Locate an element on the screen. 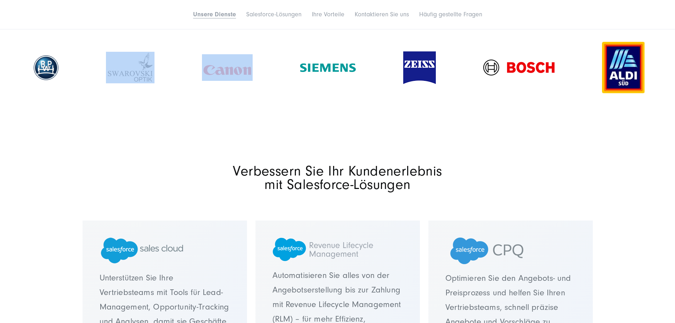 The height and width of the screenshot is (323, 675). img: Kundenlogo der Digitalagentur SUNZINET - swarovski-optik-logo is located at coordinates (130, 67).